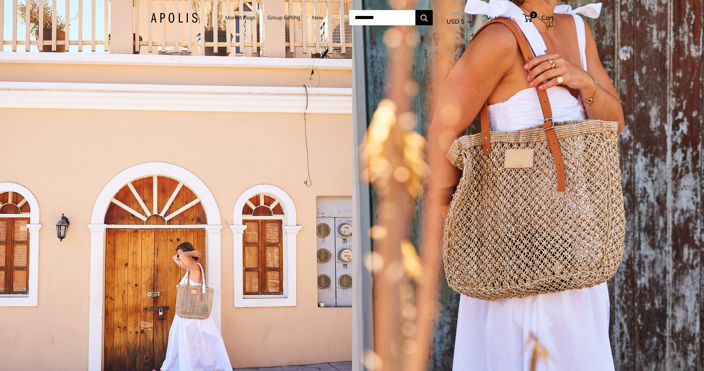 This screenshot has height=371, width=704. I want to click on span: USD $, so click(456, 21).